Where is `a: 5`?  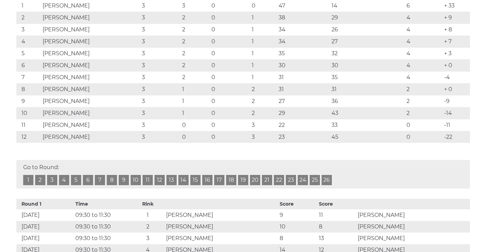
a: 5 is located at coordinates (76, 180).